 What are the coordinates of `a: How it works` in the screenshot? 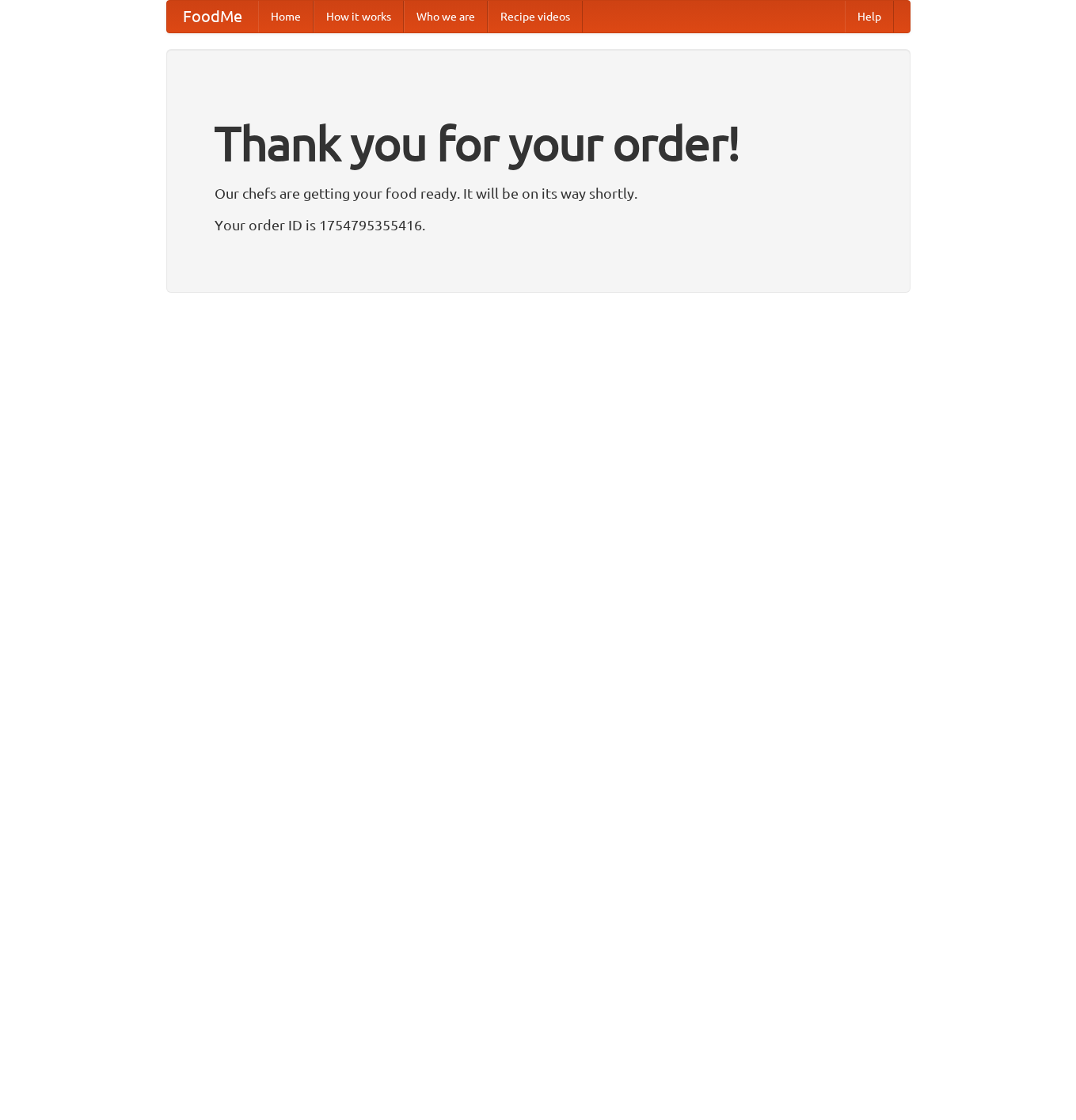 It's located at (359, 17).